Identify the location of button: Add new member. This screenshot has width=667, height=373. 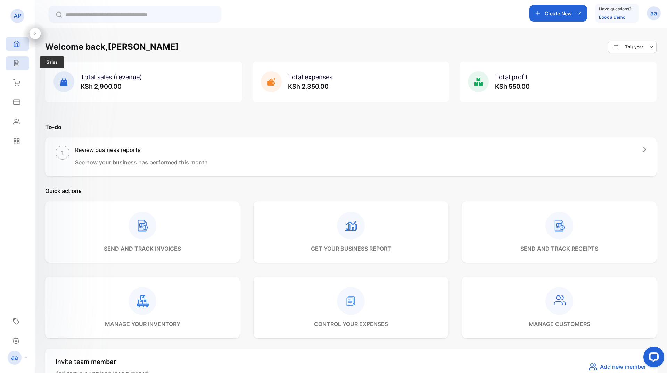
(617, 367).